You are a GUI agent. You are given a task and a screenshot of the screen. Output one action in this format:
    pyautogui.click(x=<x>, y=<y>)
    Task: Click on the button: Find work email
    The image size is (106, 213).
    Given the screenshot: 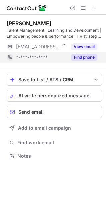 What is the action you would take?
    pyautogui.click(x=54, y=142)
    